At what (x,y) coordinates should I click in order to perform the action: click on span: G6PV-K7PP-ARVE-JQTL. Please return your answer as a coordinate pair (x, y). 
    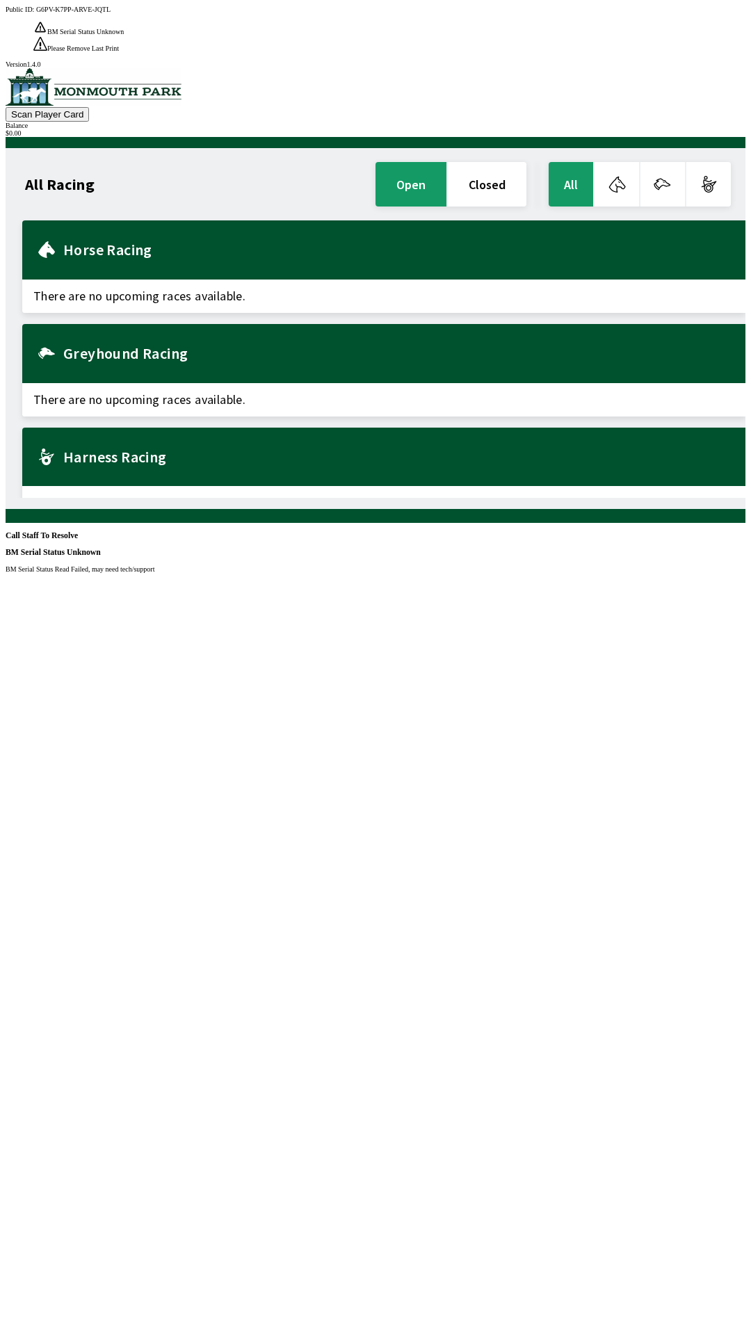
    Looking at the image, I should click on (73, 9).